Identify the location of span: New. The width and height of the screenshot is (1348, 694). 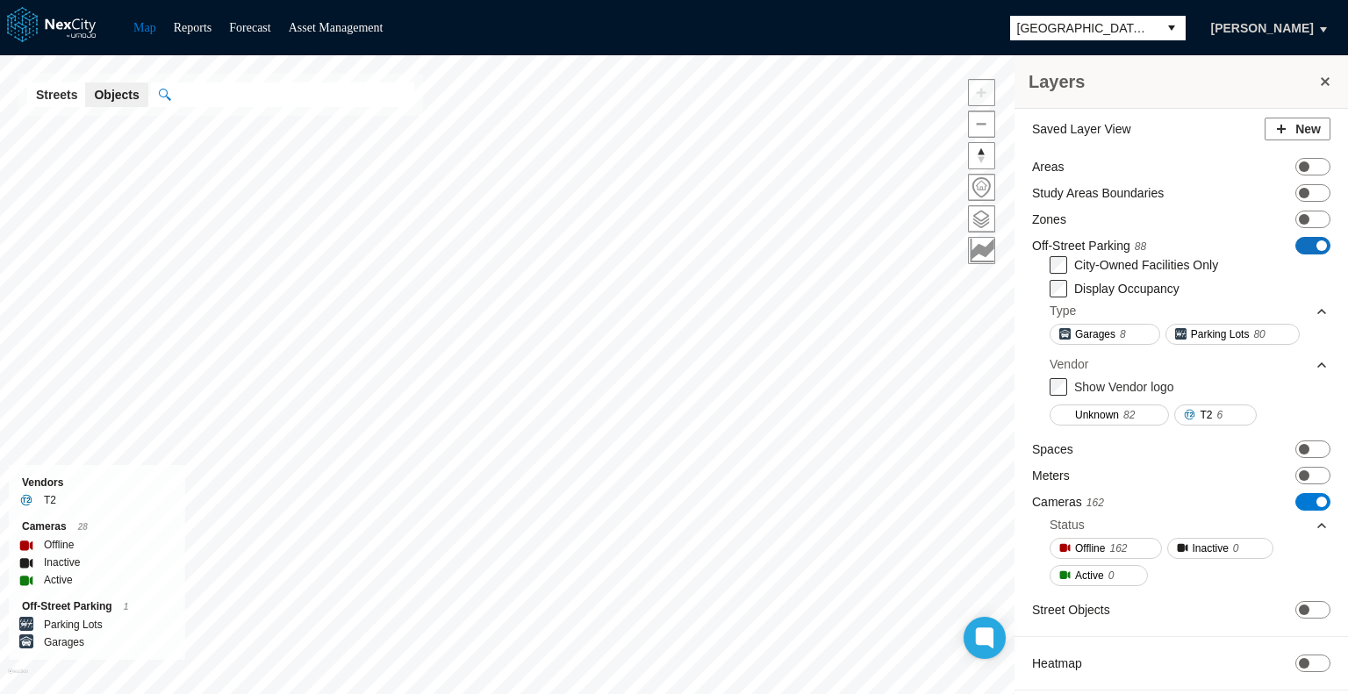
(1307, 129).